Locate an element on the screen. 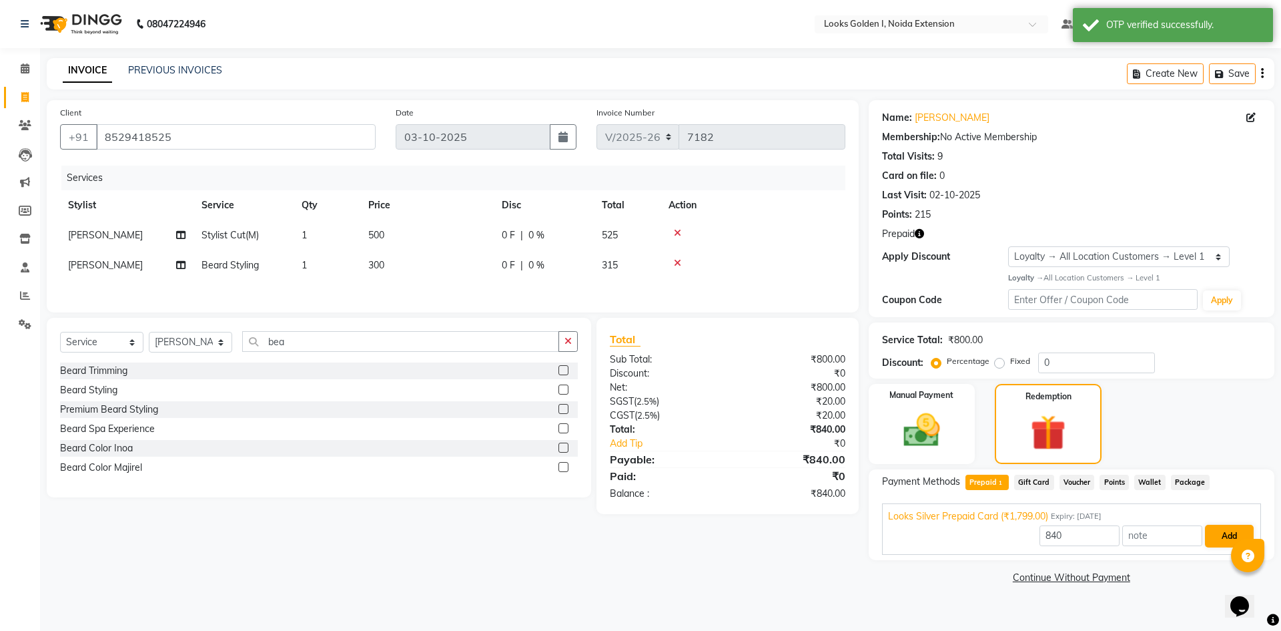  button: Apply is located at coordinates (1222, 300).